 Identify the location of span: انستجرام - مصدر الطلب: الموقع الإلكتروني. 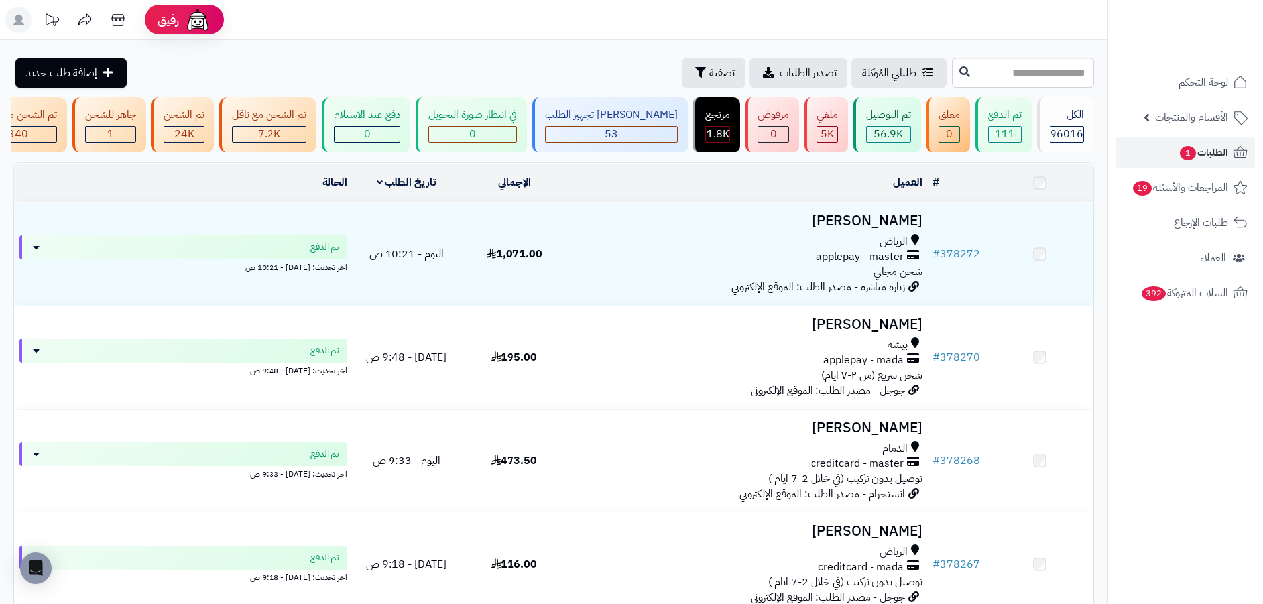
(822, 494).